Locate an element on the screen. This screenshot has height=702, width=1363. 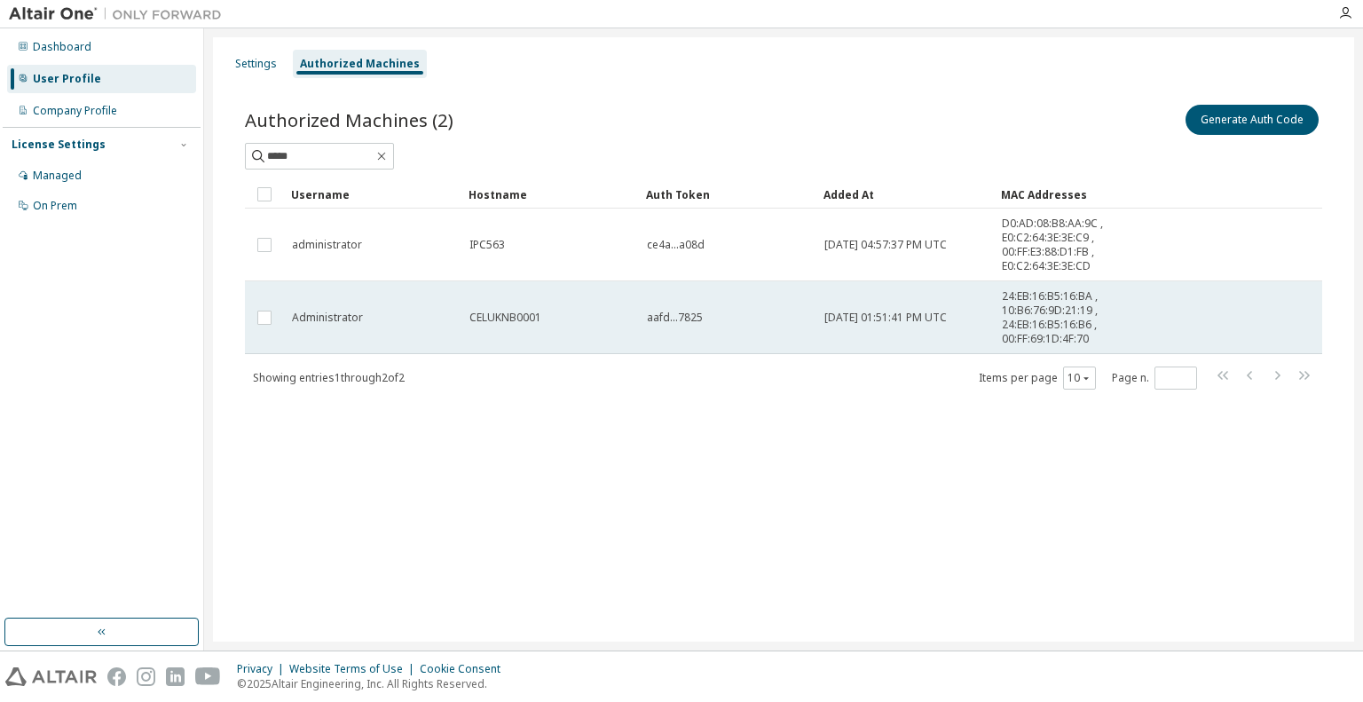
span: administrator is located at coordinates (327, 245).